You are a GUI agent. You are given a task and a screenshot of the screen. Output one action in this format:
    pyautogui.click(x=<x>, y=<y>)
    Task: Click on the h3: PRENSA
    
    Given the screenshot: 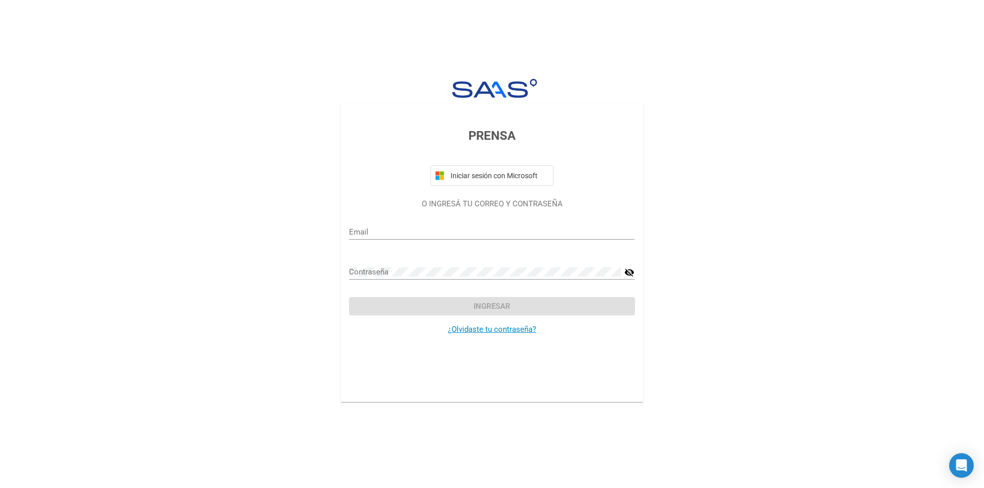 What is the action you would take?
    pyautogui.click(x=491, y=136)
    